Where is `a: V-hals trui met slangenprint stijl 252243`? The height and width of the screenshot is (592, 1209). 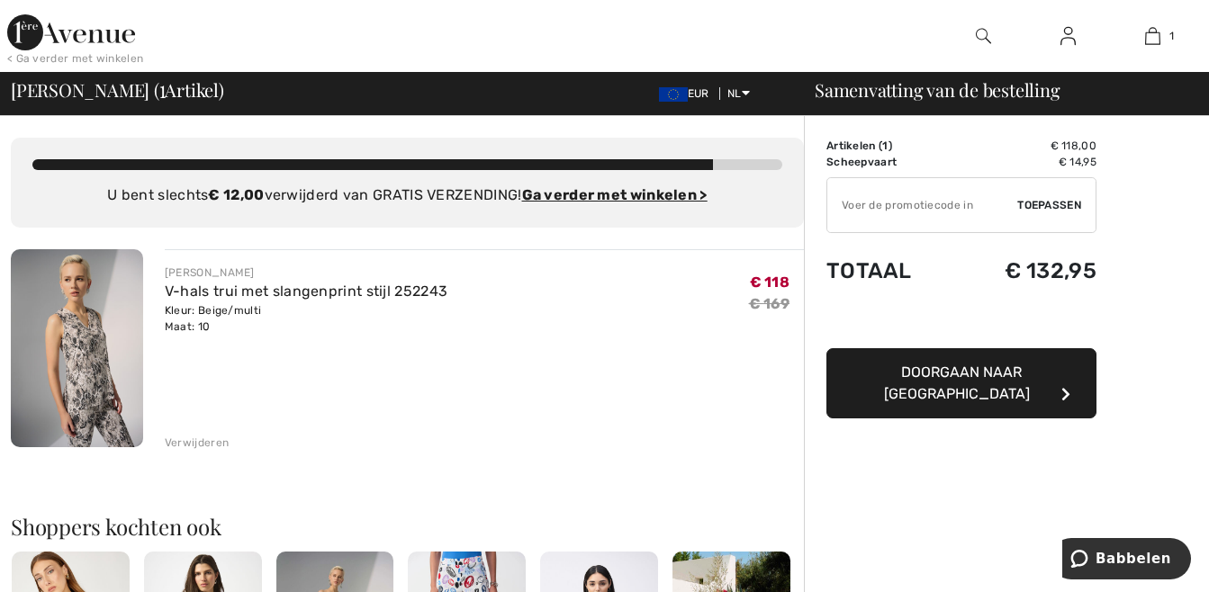
a: V-hals trui met slangenprint stijl 252243 is located at coordinates (306, 291).